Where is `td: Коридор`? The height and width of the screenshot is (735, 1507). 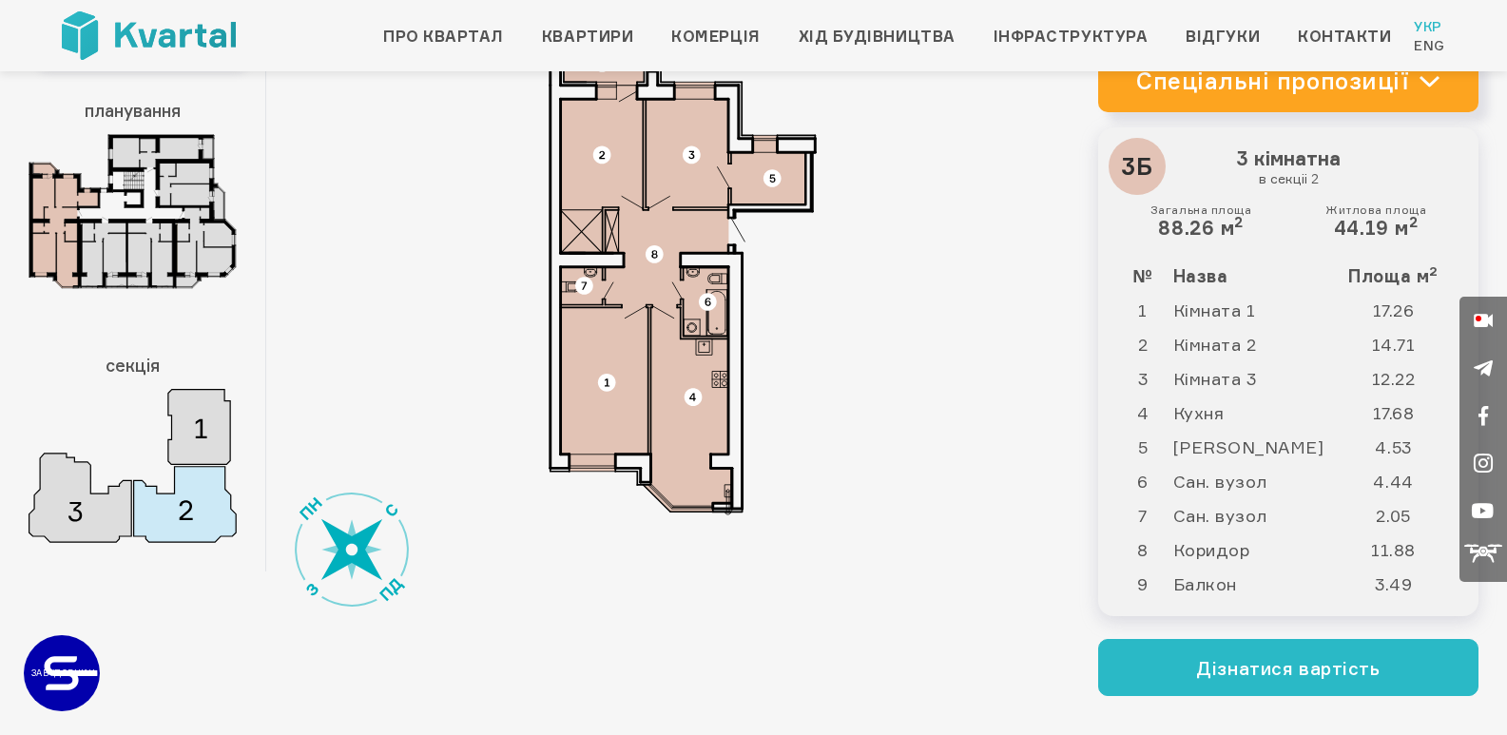
td: Коридор is located at coordinates (1257, 549).